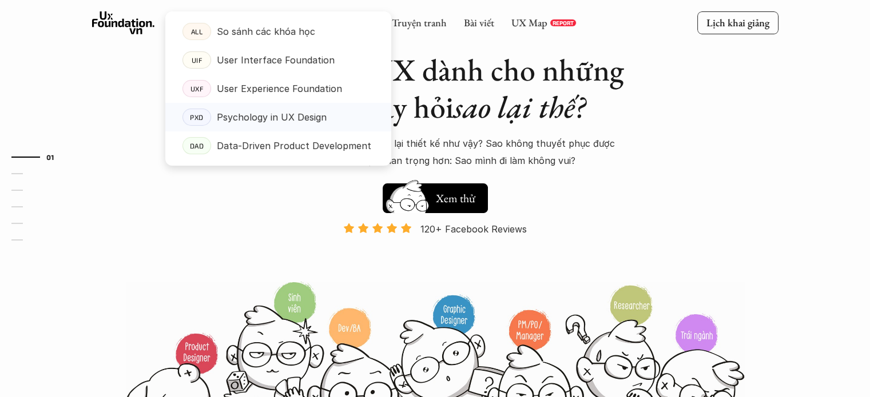 Image resolution: width=870 pixels, height=397 pixels. What do you see at coordinates (738, 22) in the screenshot?
I see `p: Lịch khai giảng` at bounding box center [738, 22].